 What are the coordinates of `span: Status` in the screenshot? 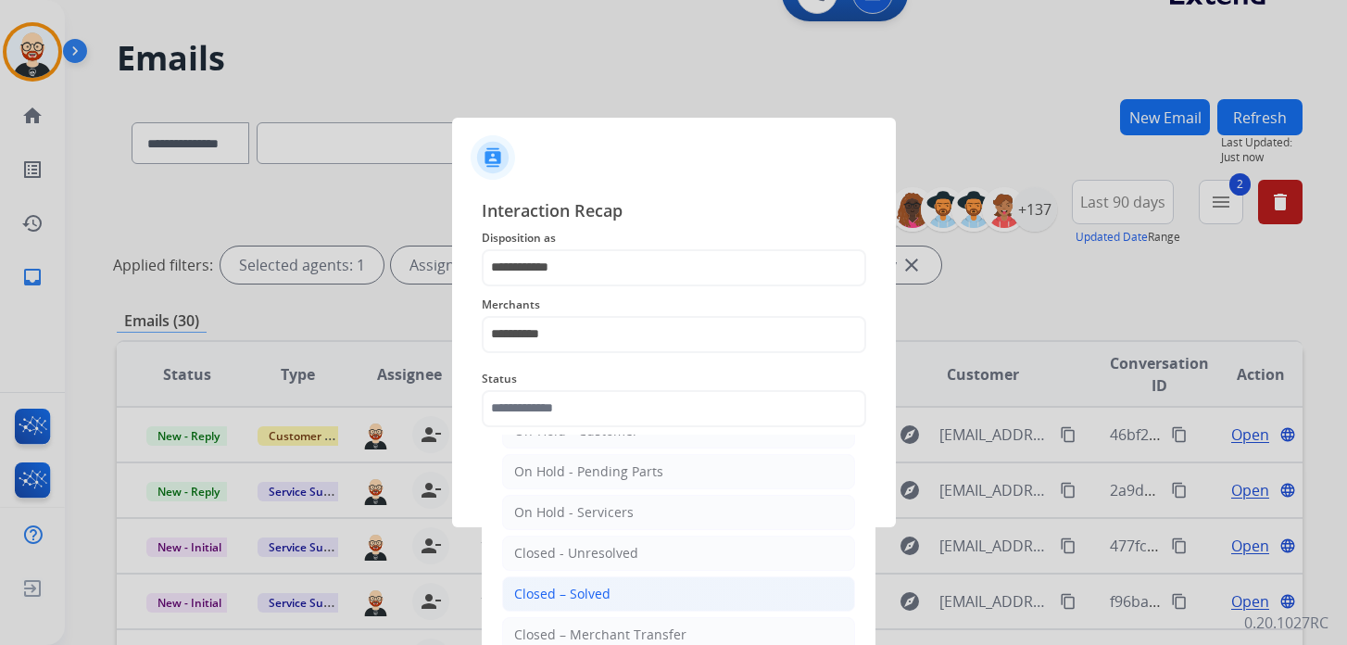 It's located at (673, 379).